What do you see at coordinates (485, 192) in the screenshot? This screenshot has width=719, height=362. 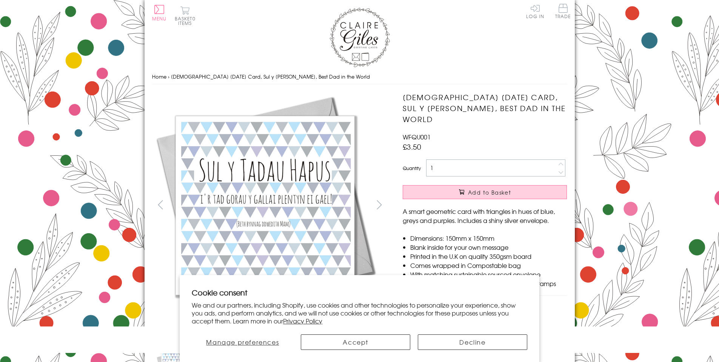 I see `button: Add to Basket` at bounding box center [485, 192].